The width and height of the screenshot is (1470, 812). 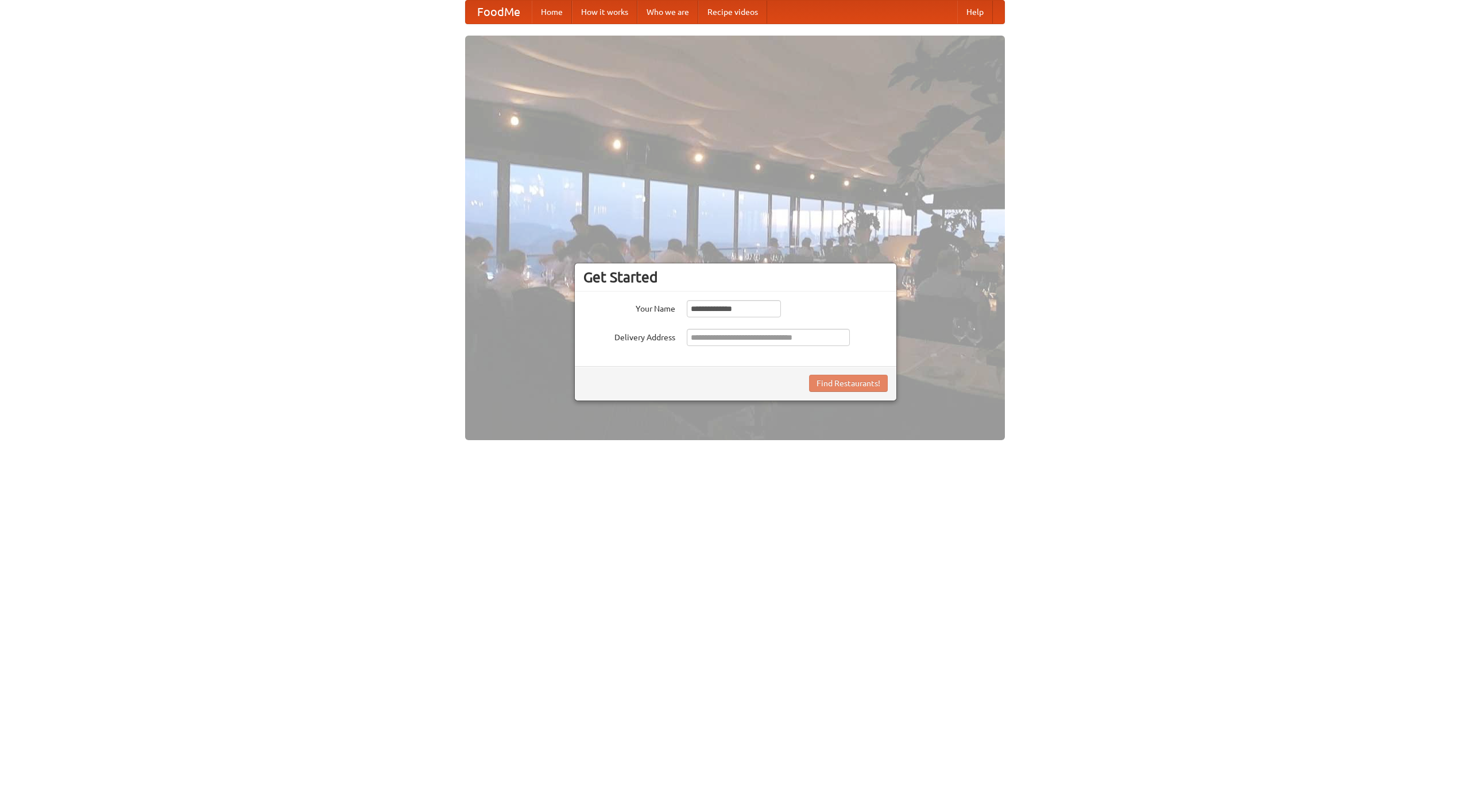 I want to click on a: Recipe videos, so click(x=733, y=12).